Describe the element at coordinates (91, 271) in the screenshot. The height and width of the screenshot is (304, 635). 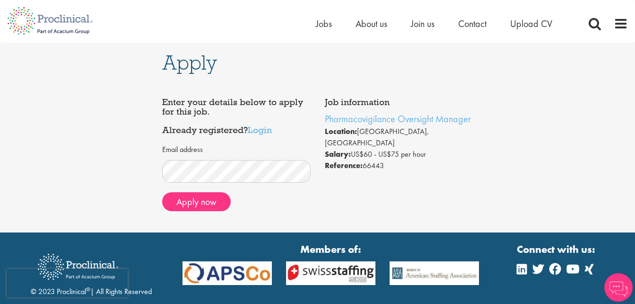
I see `div: © 2023 Proclinical | All Rights Reserved` at that location.